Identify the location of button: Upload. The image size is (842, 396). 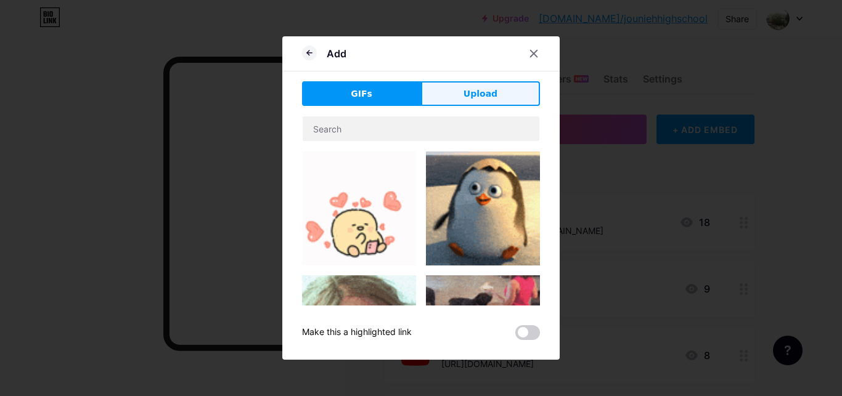
(480, 94).